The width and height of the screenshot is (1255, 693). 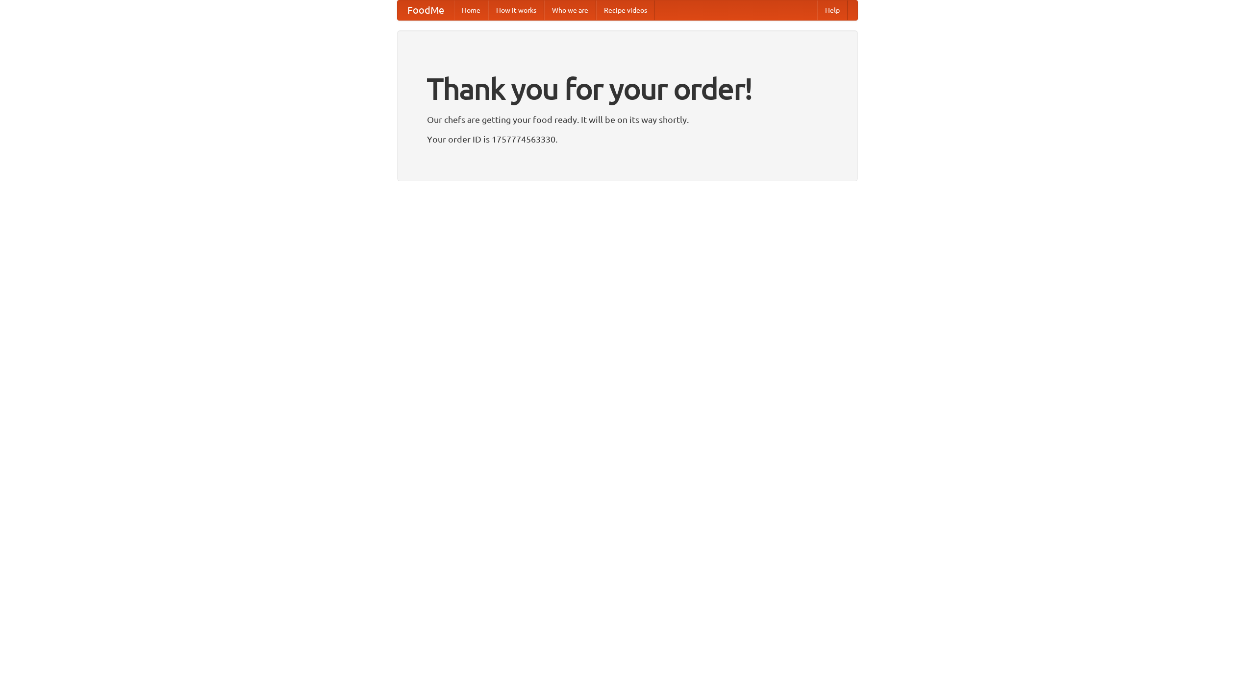 I want to click on h1: Thank you for your order!, so click(x=627, y=89).